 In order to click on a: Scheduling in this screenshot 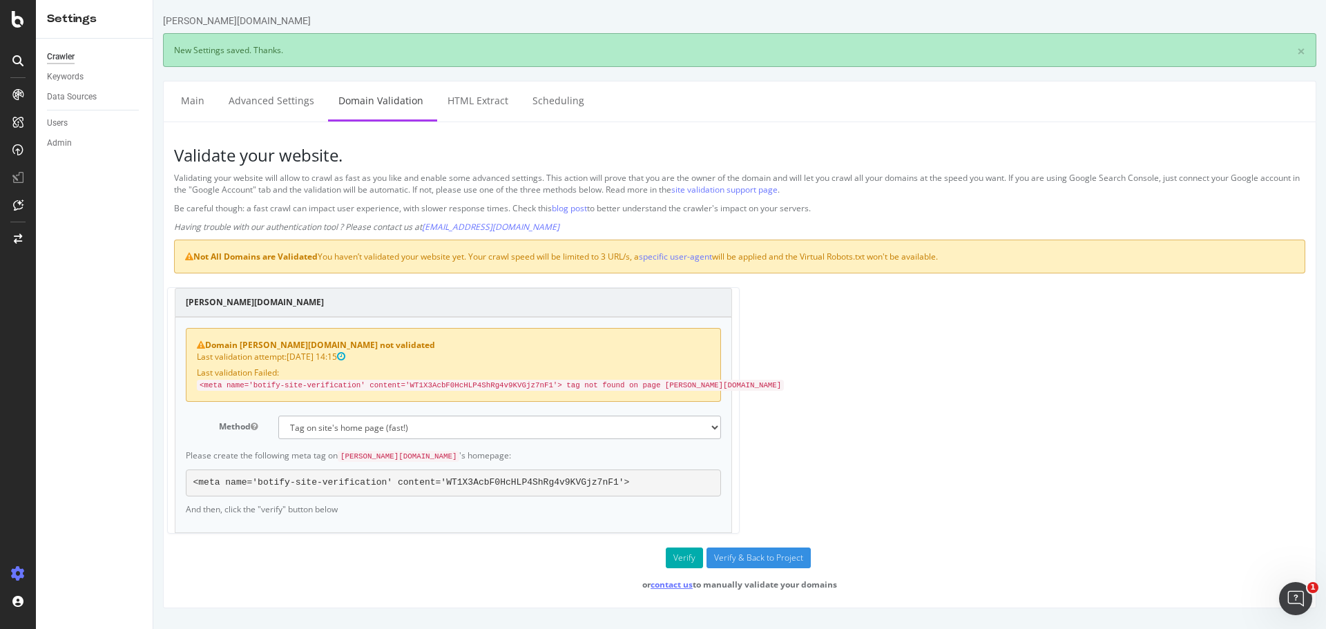, I will do `click(405, 100)`.